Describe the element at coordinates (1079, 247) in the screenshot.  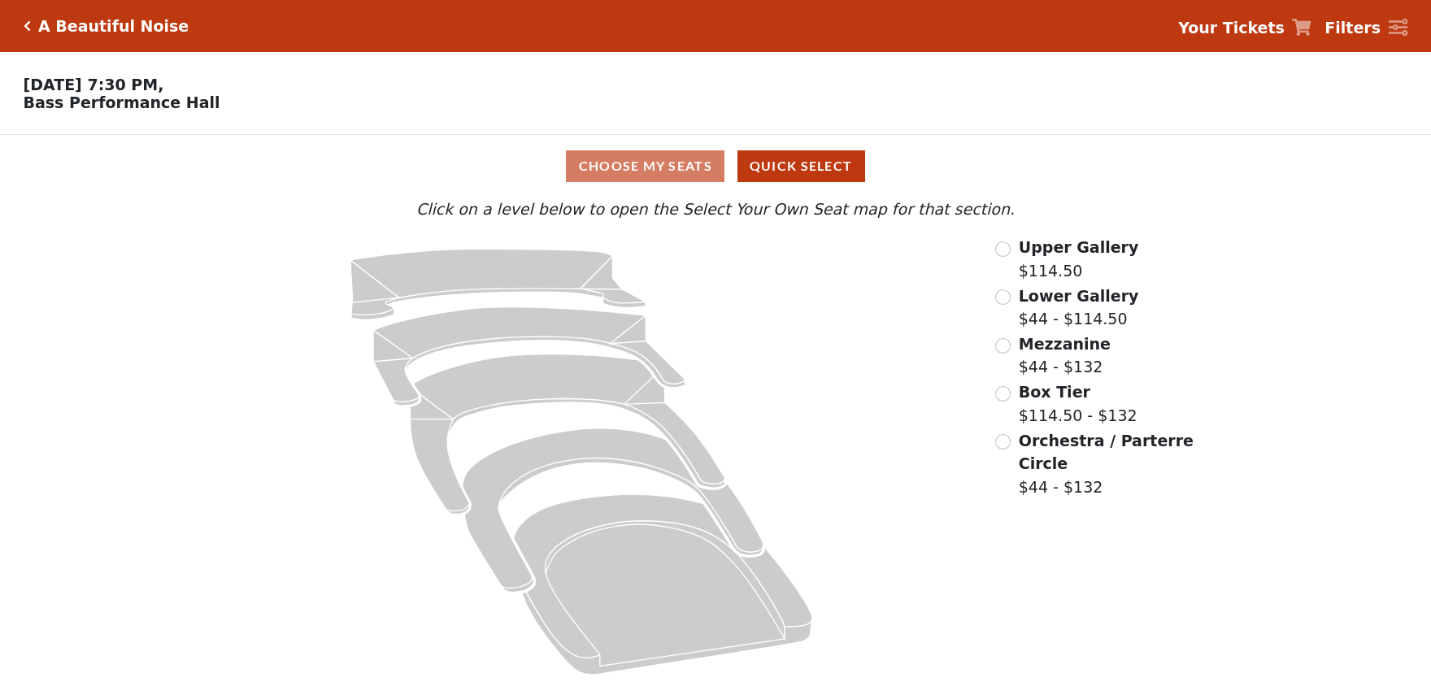
I see `span: Upper Gallery` at that location.